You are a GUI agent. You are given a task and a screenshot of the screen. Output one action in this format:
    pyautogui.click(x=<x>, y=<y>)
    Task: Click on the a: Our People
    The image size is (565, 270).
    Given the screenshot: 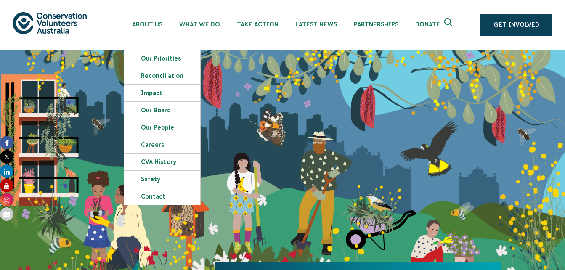 What is the action you would take?
    pyautogui.click(x=162, y=127)
    